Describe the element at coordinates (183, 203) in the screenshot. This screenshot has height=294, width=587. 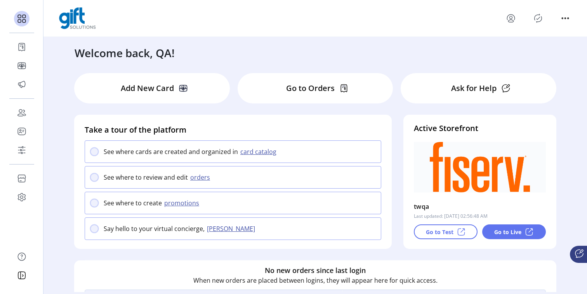
I see `button: promotions` at that location.